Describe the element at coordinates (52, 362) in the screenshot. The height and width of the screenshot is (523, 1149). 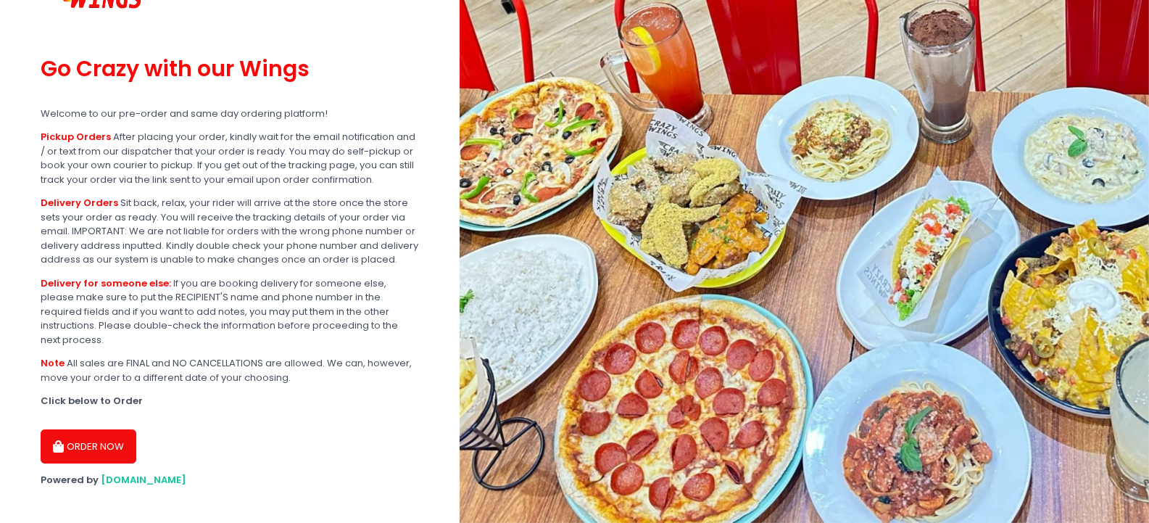
I see `b: Note` at that location.